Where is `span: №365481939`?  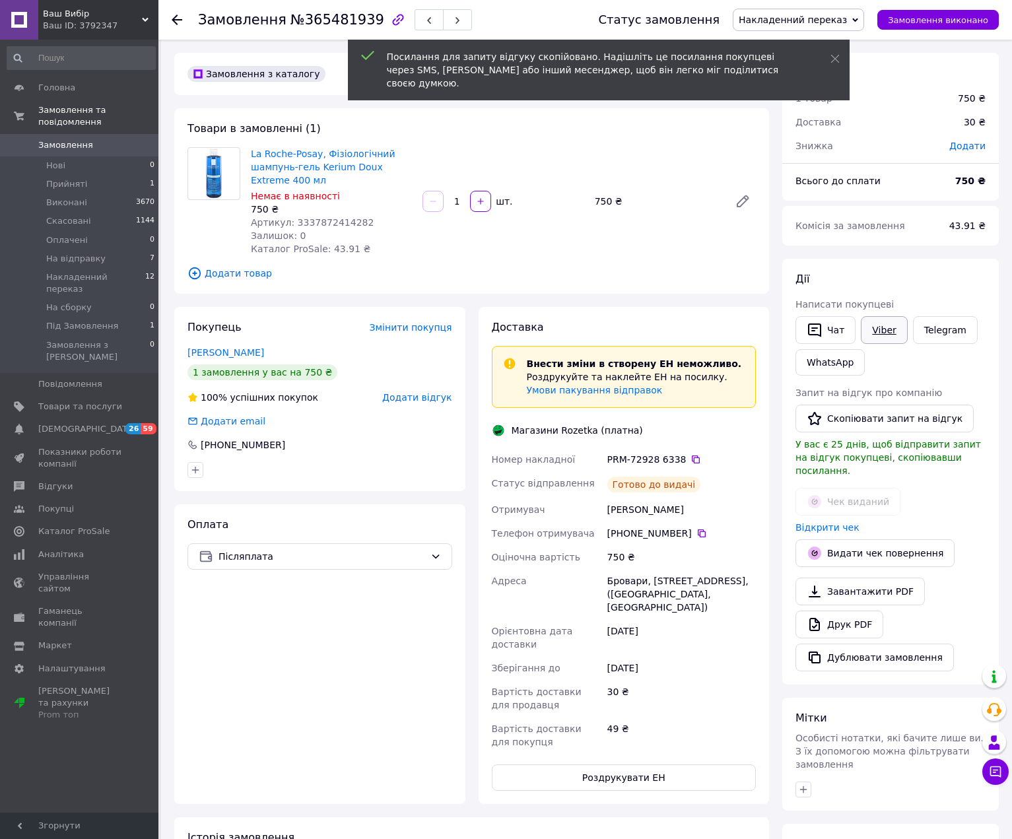
span: №365481939 is located at coordinates (337, 20).